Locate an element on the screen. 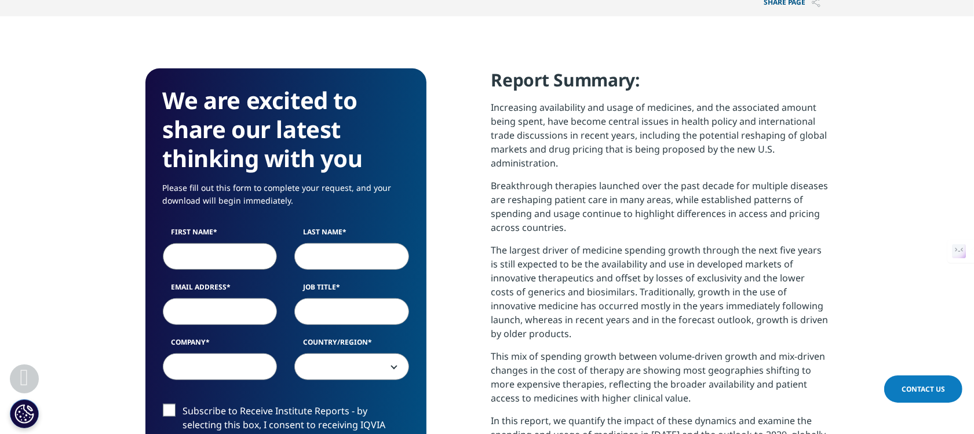  p: This mix of spending growth between volume-driven growth and mix-driven changes in the cost of th... is located at coordinates (660, 381).